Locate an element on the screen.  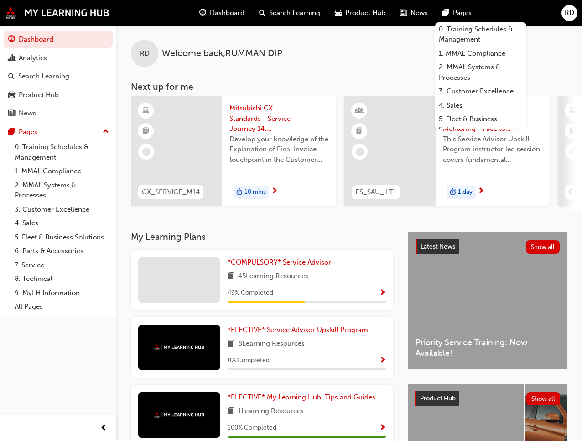
span: *ELECTIVE* My Learning Hub: Tips and Guides is located at coordinates (302, 397).